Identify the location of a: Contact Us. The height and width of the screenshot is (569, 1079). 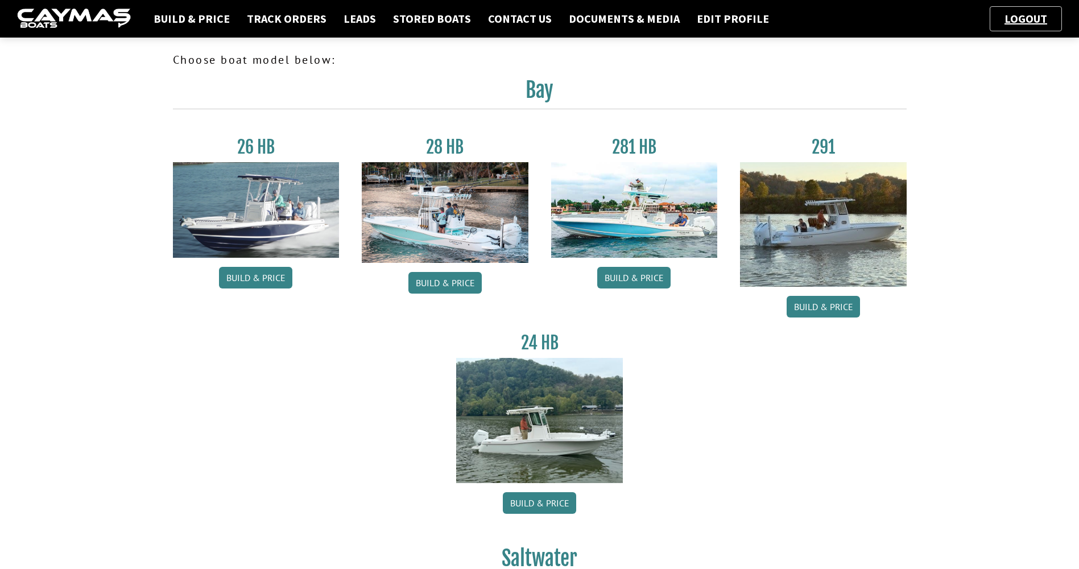
(520, 19).